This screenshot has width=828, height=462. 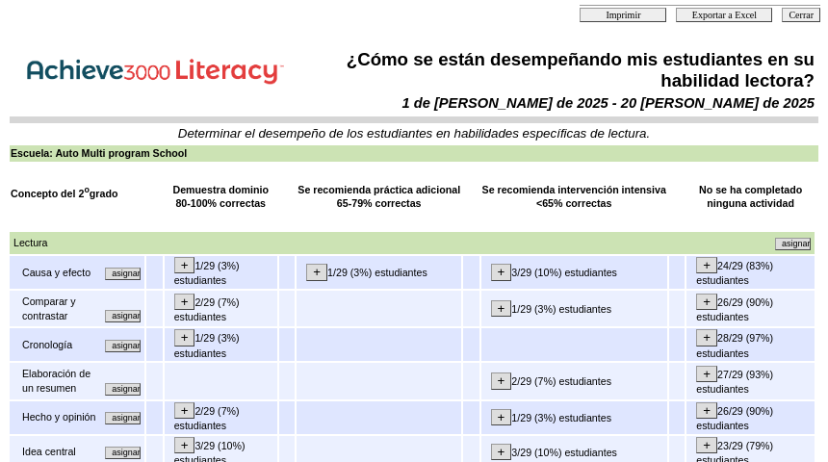 What do you see at coordinates (414, 153) in the screenshot?
I see `td: Escuela: Auto Multi program School` at bounding box center [414, 153].